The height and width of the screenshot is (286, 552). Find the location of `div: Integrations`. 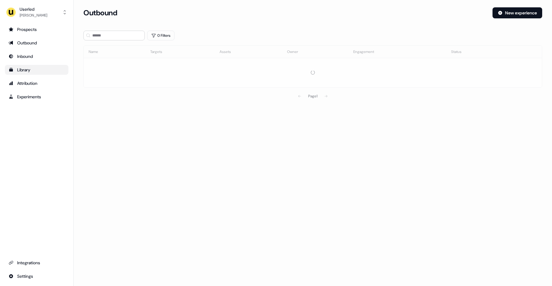

div: Integrations is located at coordinates (36, 263).